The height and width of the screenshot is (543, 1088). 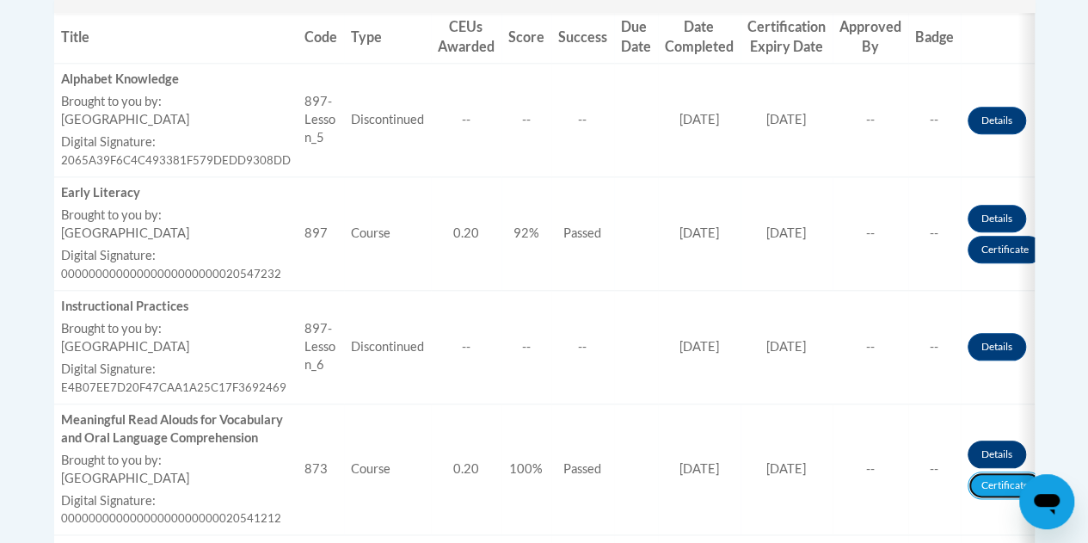 What do you see at coordinates (176, 306) in the screenshot?
I see `div: Instructional Practices` at bounding box center [176, 306].